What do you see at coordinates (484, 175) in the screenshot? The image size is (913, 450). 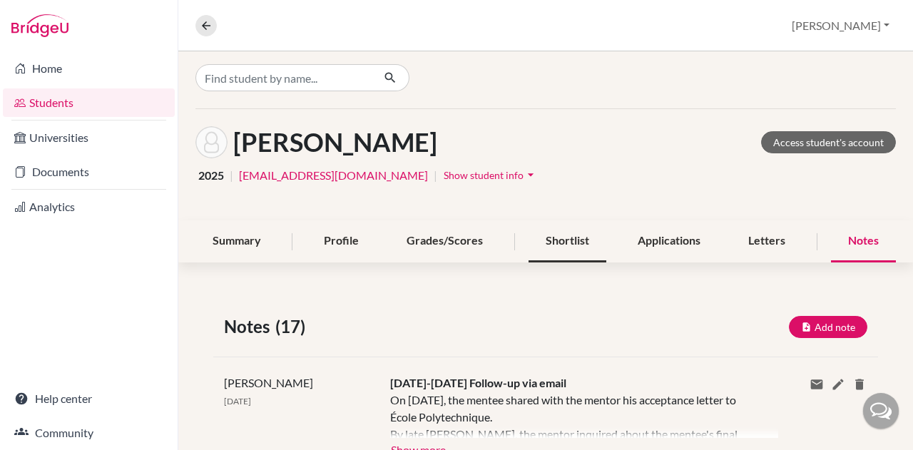 I see `span: Show student info` at bounding box center [484, 175].